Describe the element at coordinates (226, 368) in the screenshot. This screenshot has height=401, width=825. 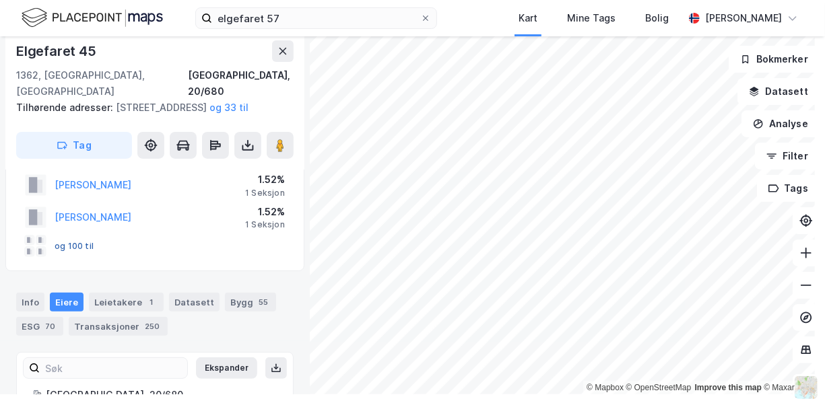
I see `button: Ekspander` at that location.